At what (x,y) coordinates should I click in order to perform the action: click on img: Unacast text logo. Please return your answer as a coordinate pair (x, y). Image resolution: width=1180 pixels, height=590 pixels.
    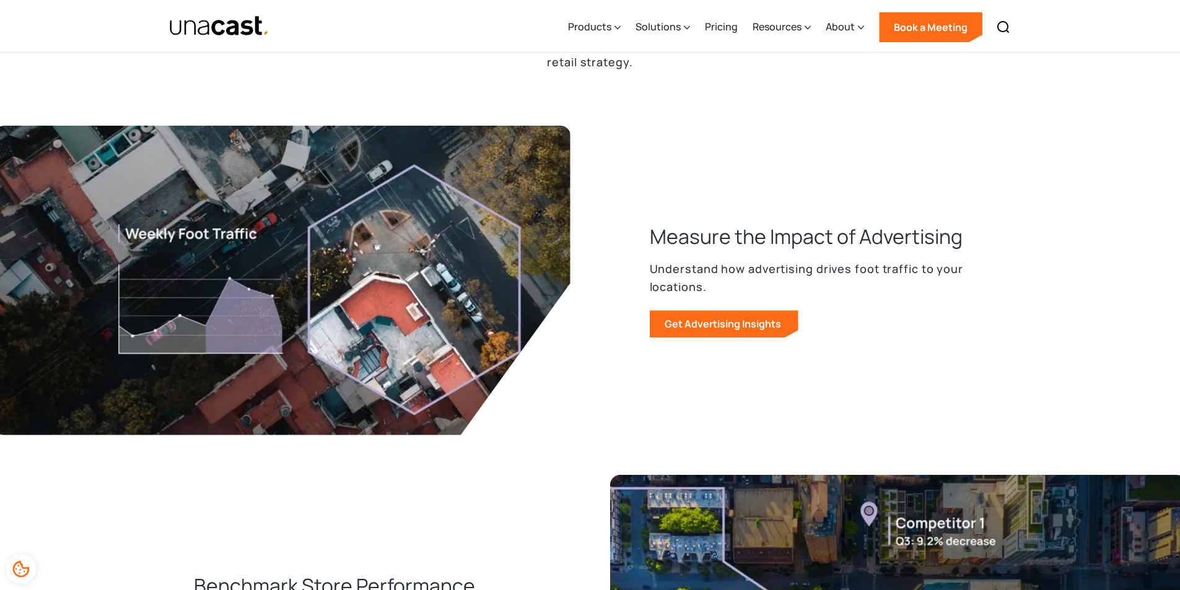
    Looking at the image, I should click on (219, 26).